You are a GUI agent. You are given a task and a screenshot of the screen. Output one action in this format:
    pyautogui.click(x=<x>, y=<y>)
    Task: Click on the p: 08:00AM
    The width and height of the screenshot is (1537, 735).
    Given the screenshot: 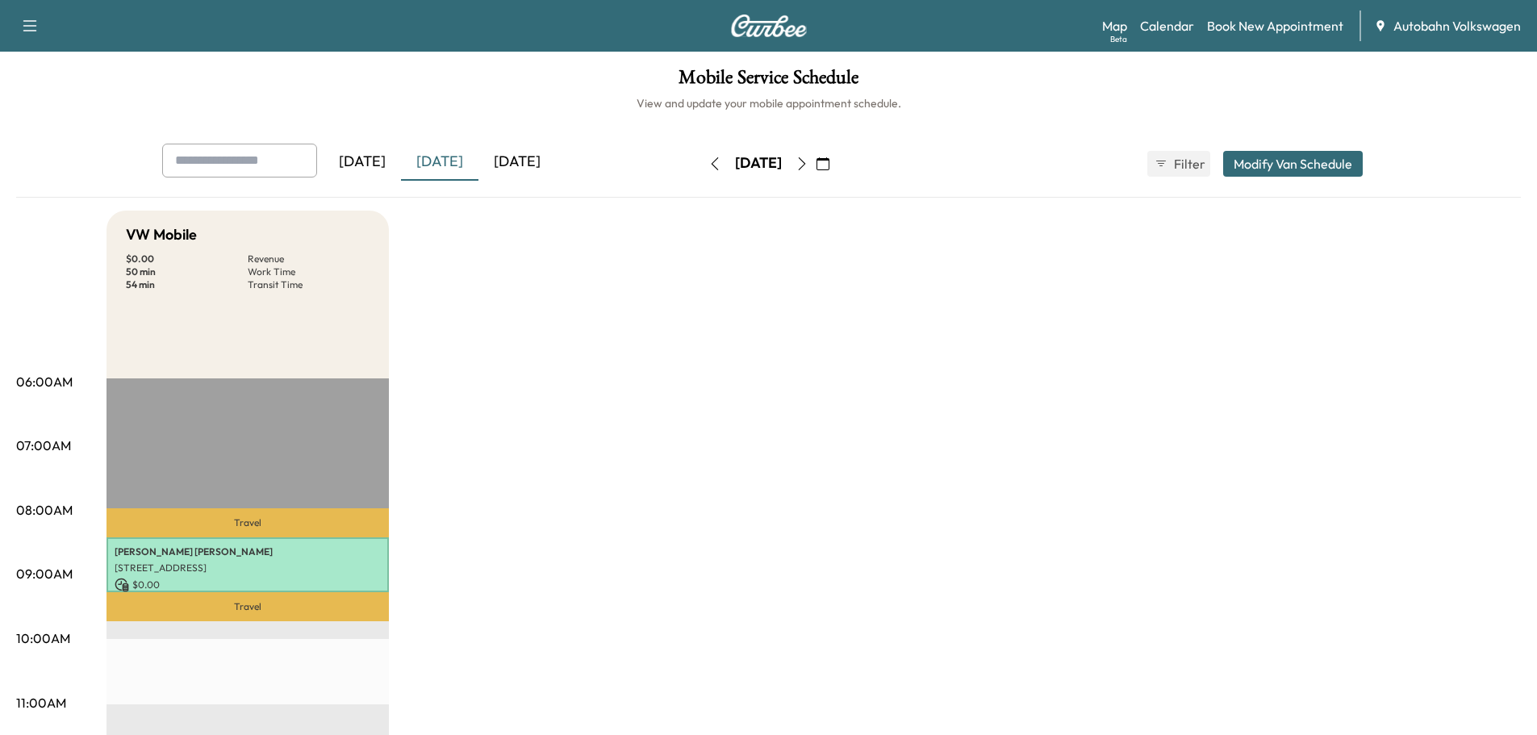 What is the action you would take?
    pyautogui.click(x=44, y=510)
    